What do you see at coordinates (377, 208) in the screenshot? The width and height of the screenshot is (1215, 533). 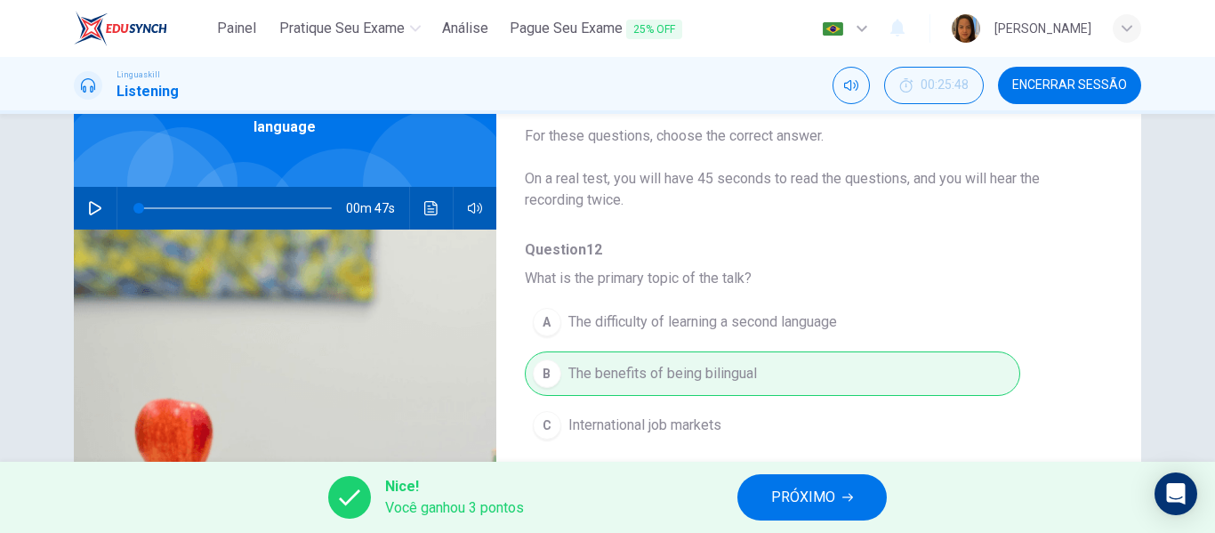 I see `span: 00m 47s` at bounding box center [377, 208].